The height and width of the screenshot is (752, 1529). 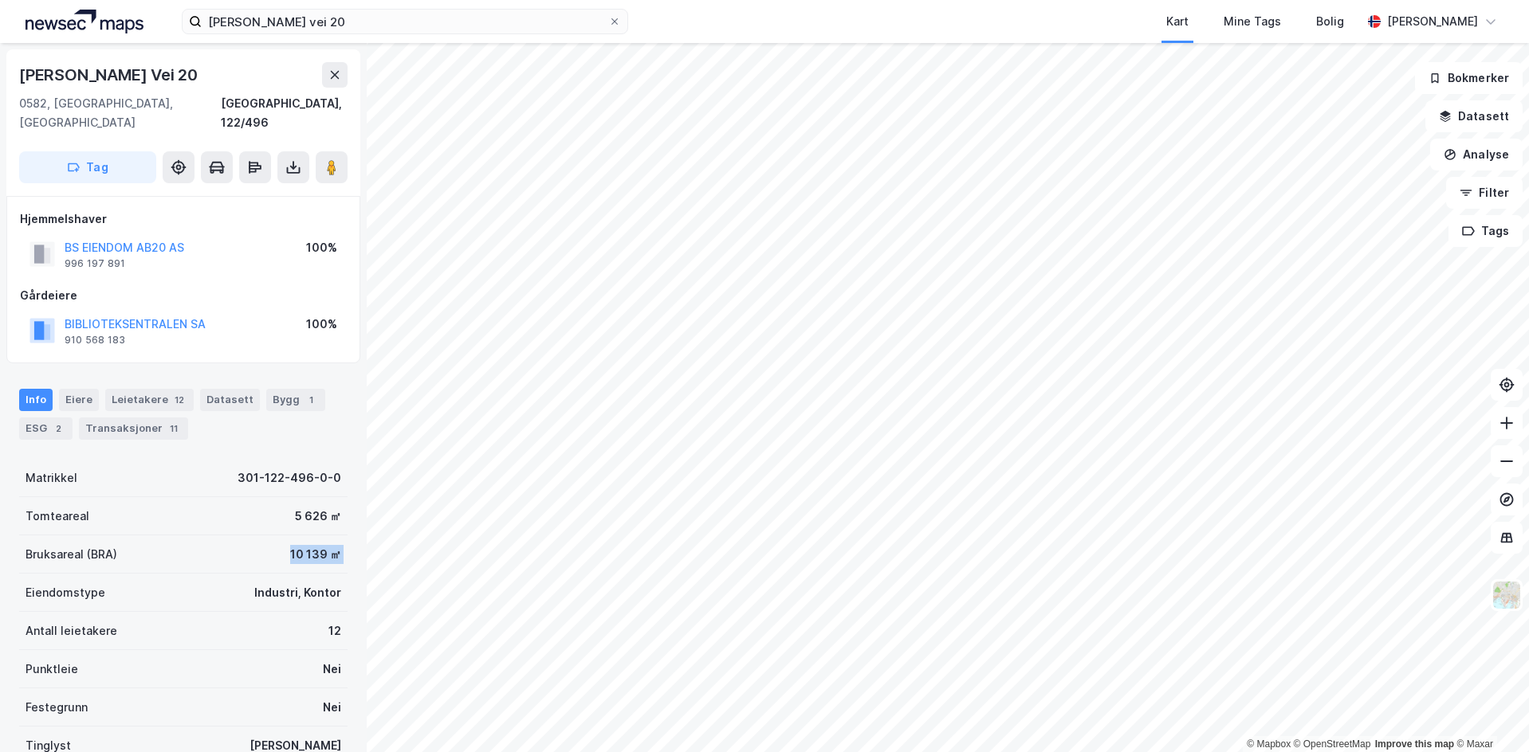 I want to click on div: Gårdeiere, so click(x=183, y=296).